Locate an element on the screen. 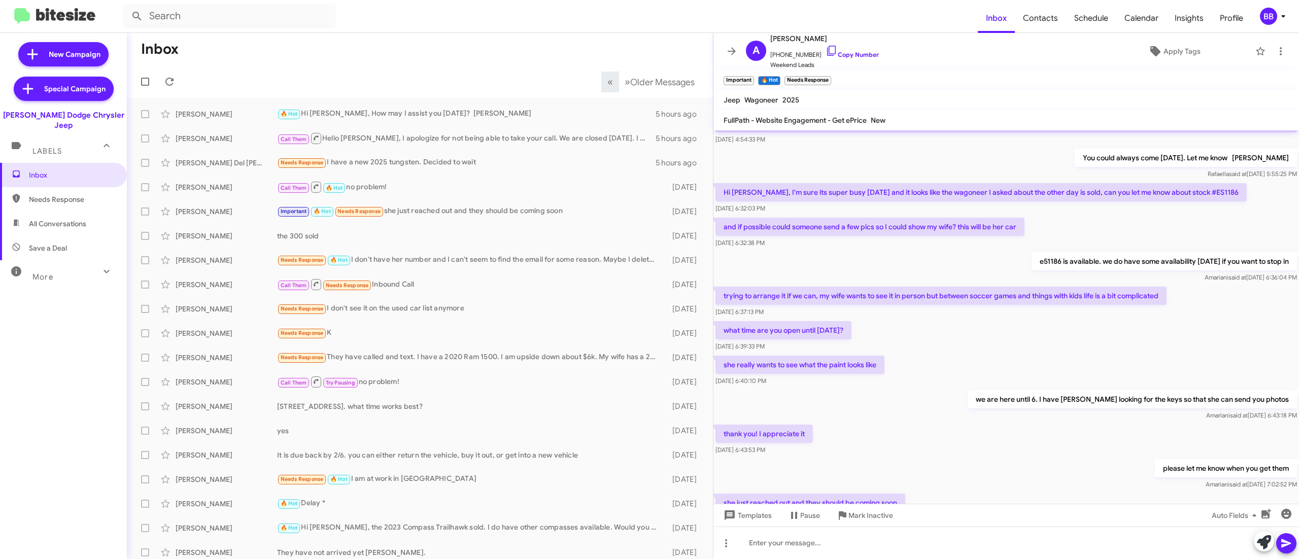 This screenshot has height=559, width=1299. span: Older Messages is located at coordinates (662, 82).